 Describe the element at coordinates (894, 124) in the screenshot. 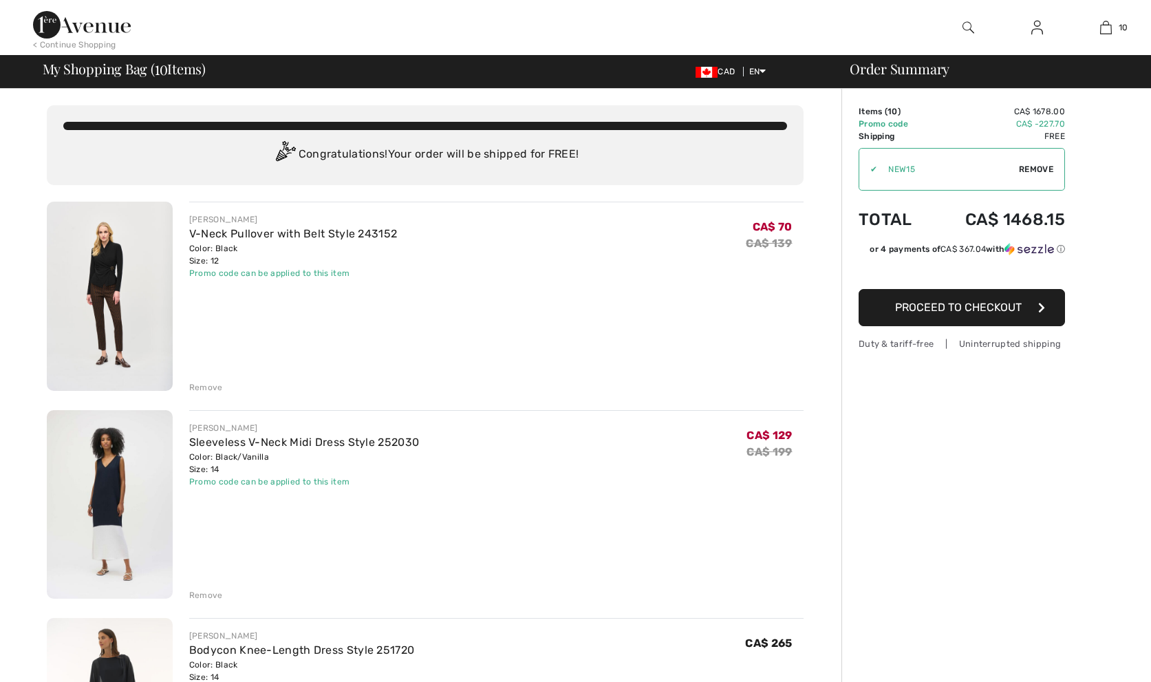

I see `td: Promo code` at that location.